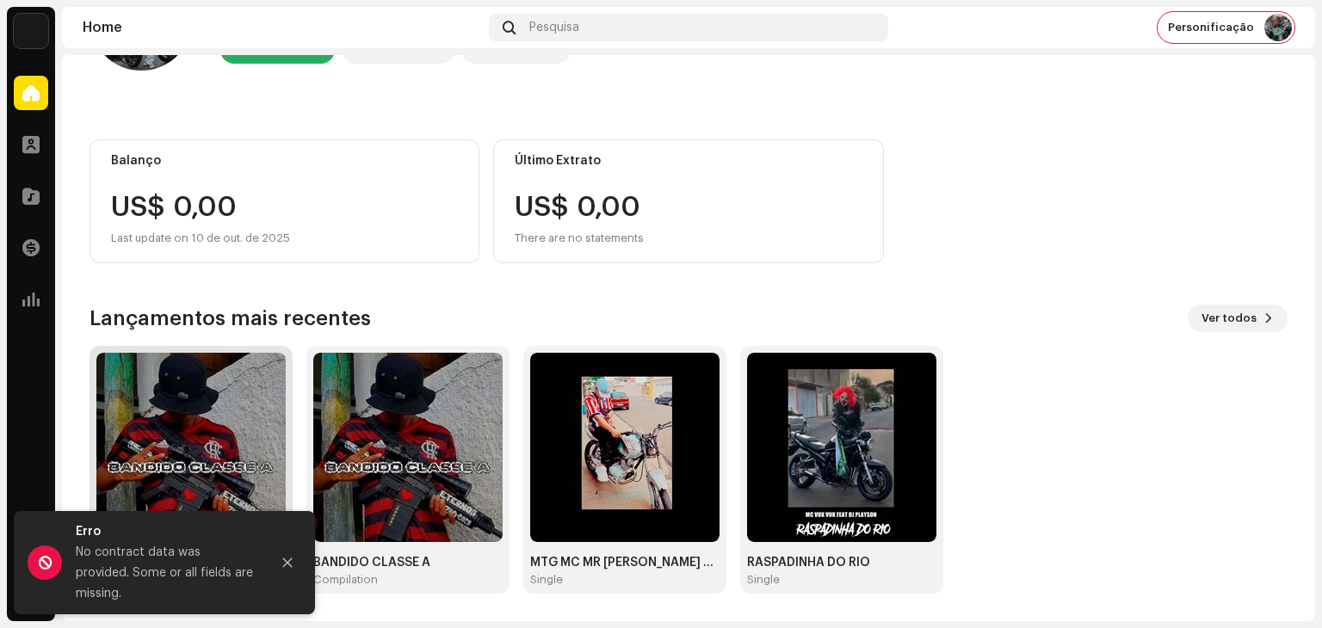 The image size is (1322, 628). What do you see at coordinates (1229, 318) in the screenshot?
I see `span: Ver todos` at bounding box center [1229, 318].